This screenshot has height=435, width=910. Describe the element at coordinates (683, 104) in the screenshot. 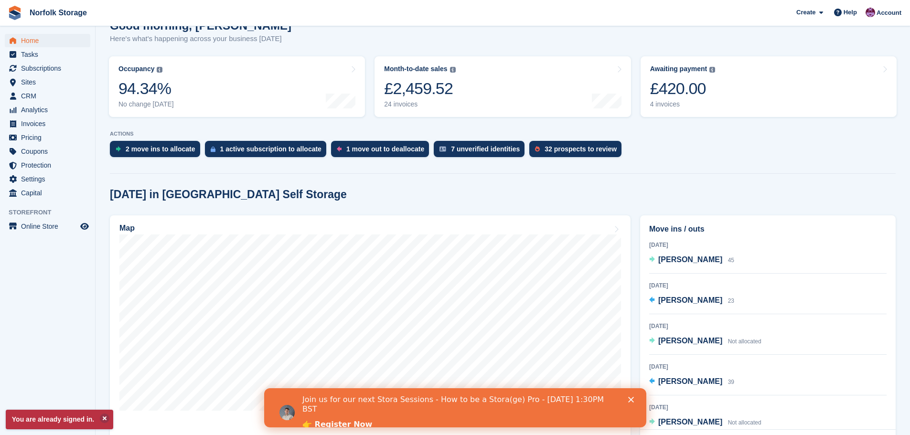

I see `div: 4 invoices` at that location.